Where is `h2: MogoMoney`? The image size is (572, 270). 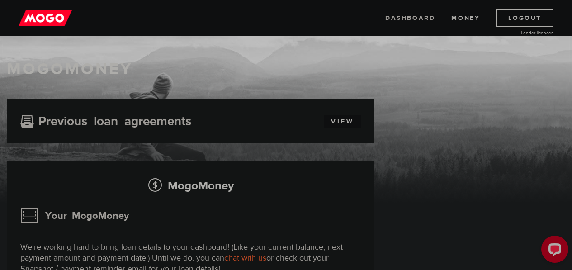
h2: MogoMoney is located at coordinates (190, 185).